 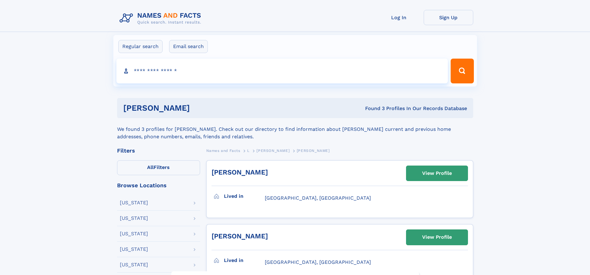 I want to click on div: Filters, so click(x=159, y=151).